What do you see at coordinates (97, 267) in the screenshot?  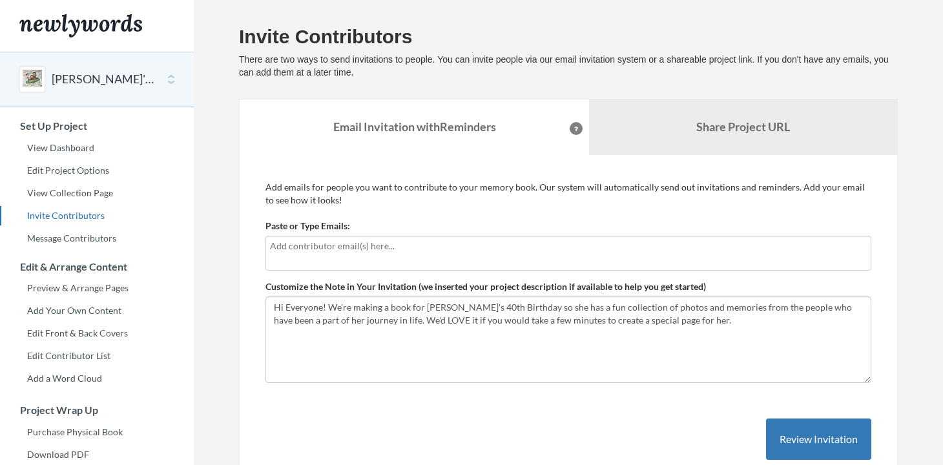 I see `h3: Edit & Arrange Content` at bounding box center [97, 267].